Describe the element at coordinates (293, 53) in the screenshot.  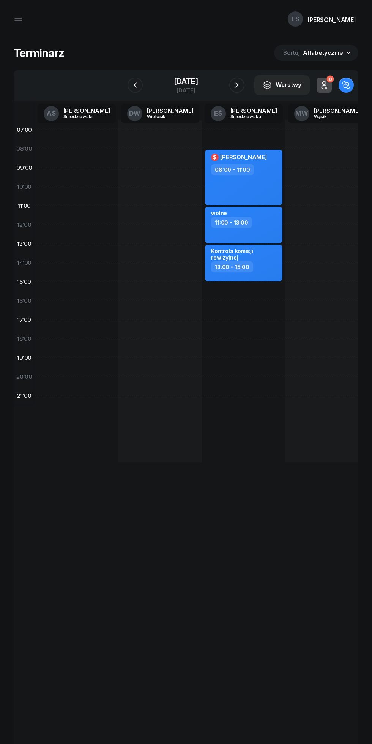
I see `span: Sortuj` at that location.